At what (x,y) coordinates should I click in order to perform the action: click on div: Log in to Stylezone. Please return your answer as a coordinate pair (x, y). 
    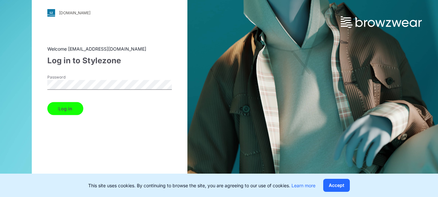
    Looking at the image, I should click on (110, 60).